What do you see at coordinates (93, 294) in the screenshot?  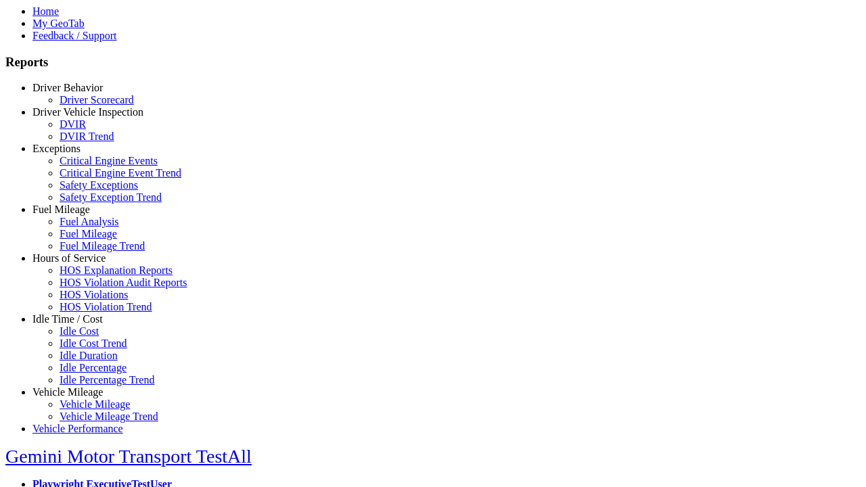 I see `a: HOS Violations` at bounding box center [93, 294].